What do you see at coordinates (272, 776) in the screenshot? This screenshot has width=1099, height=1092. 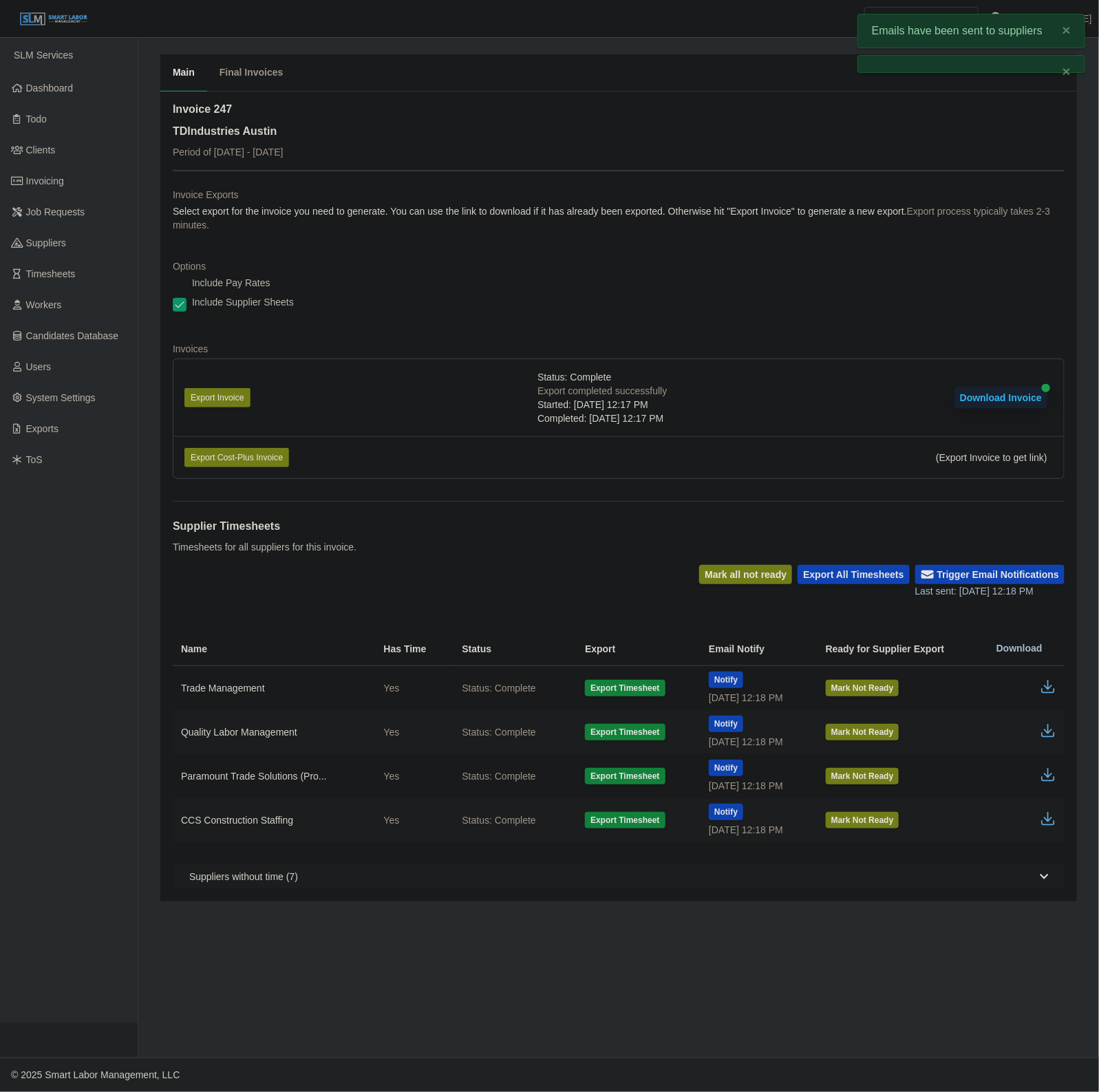 I see `td: Paramount Trade Solutions (Pro...` at bounding box center [272, 776].